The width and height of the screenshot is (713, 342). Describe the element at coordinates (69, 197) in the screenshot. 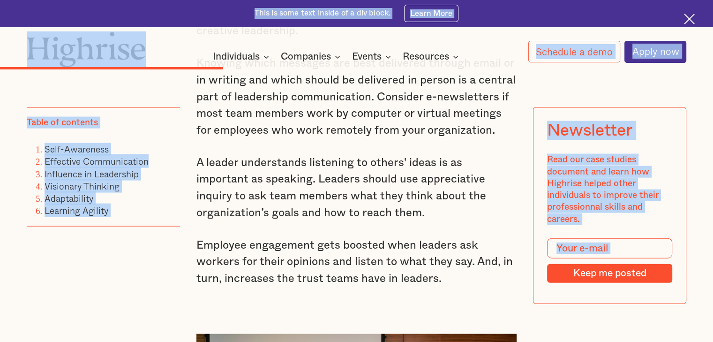

I see `a: Adaptability` at that location.